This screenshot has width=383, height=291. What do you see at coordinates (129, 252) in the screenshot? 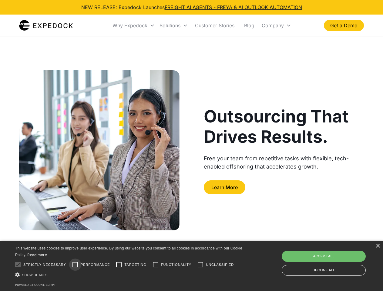
I see `span: This website uses cookies to improve user experience. By using our website you consent to all coo...` at bounding box center [129, 252].